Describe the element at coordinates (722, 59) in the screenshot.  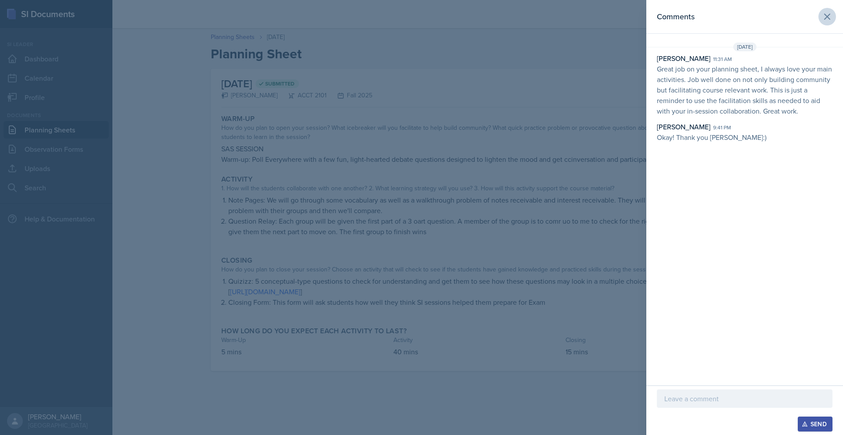
I see `div: 11:31 am` at that location.